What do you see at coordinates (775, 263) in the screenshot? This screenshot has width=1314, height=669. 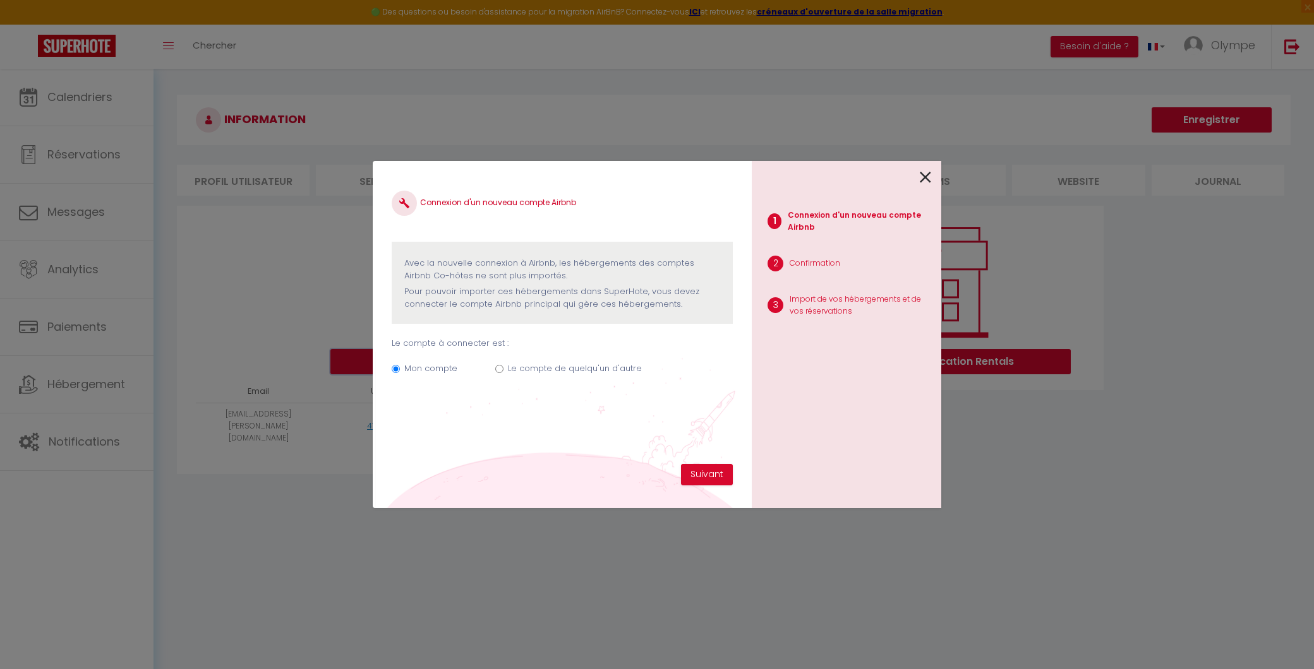 I see `span: 2` at bounding box center [775, 263].